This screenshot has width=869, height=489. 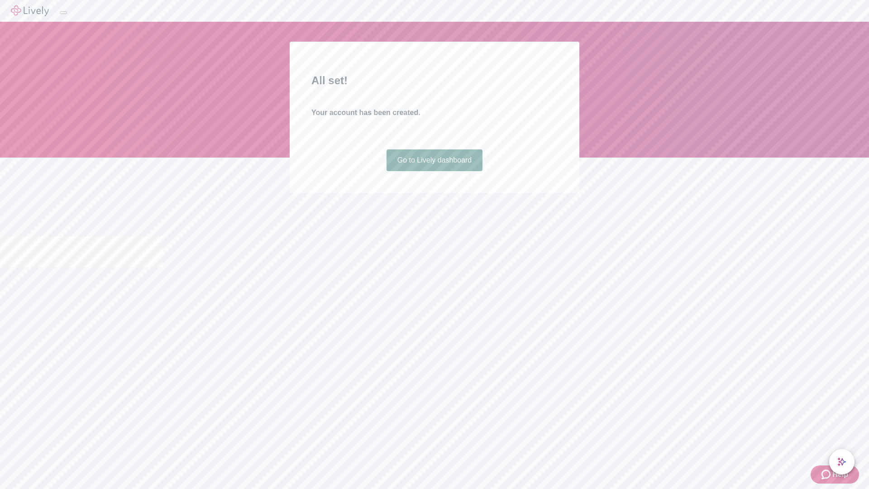 I want to click on span: Help, so click(x=840, y=474).